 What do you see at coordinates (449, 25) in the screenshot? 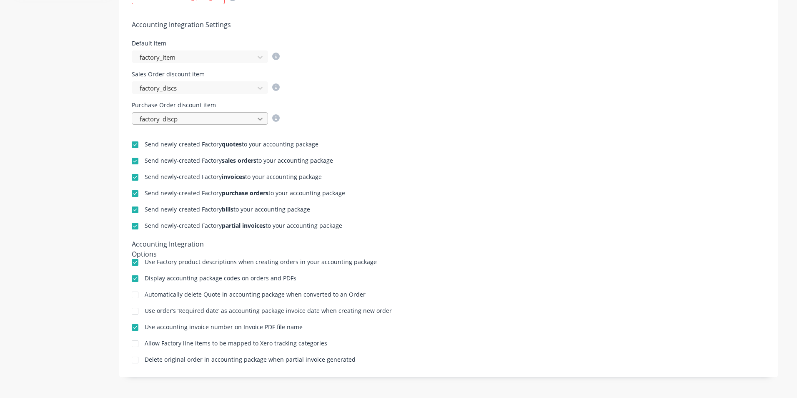
I see `h5: Accounting Integration Settings` at bounding box center [449, 25].